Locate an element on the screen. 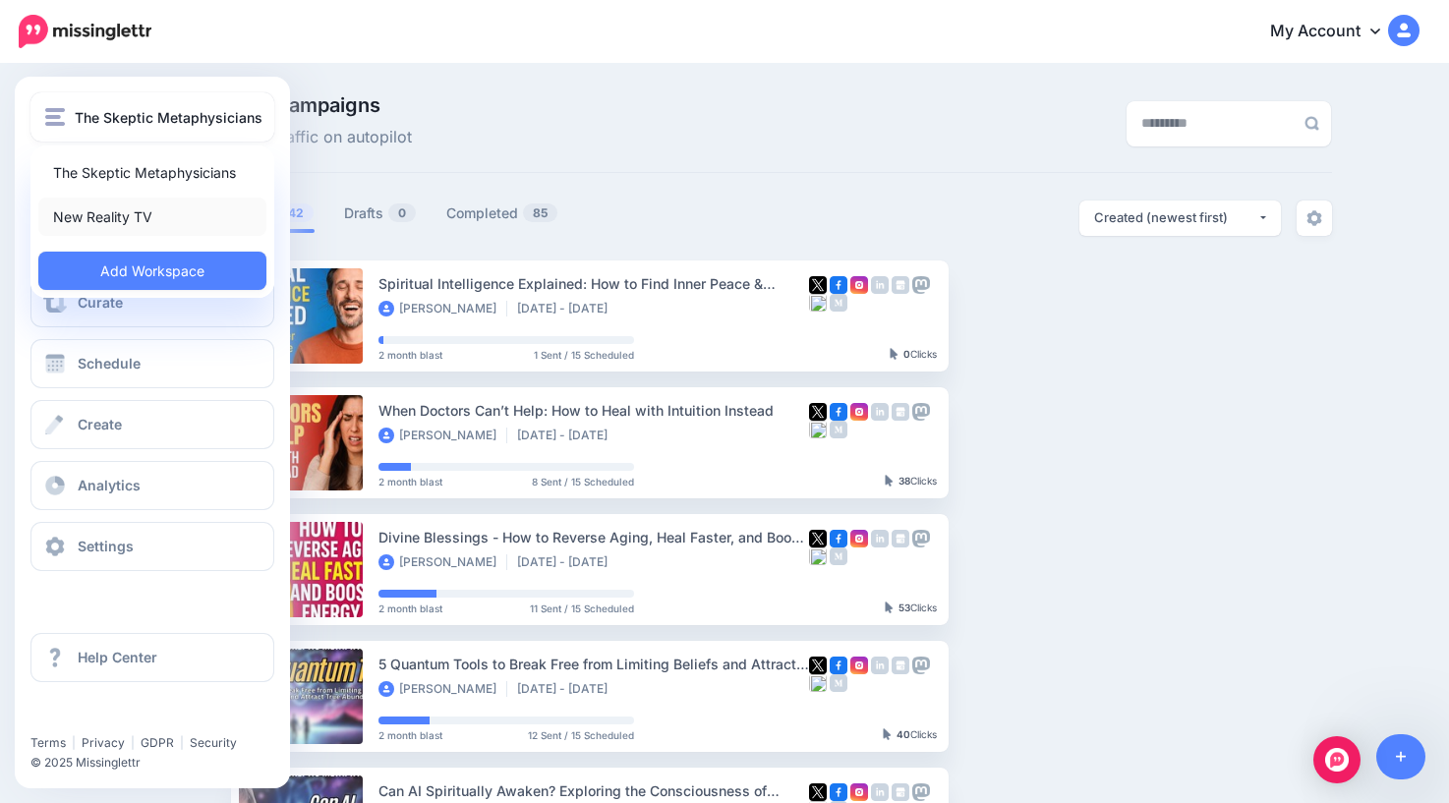 This screenshot has width=1449, height=803. span: 1 Sent / 15 Scheduled is located at coordinates (584, 355).